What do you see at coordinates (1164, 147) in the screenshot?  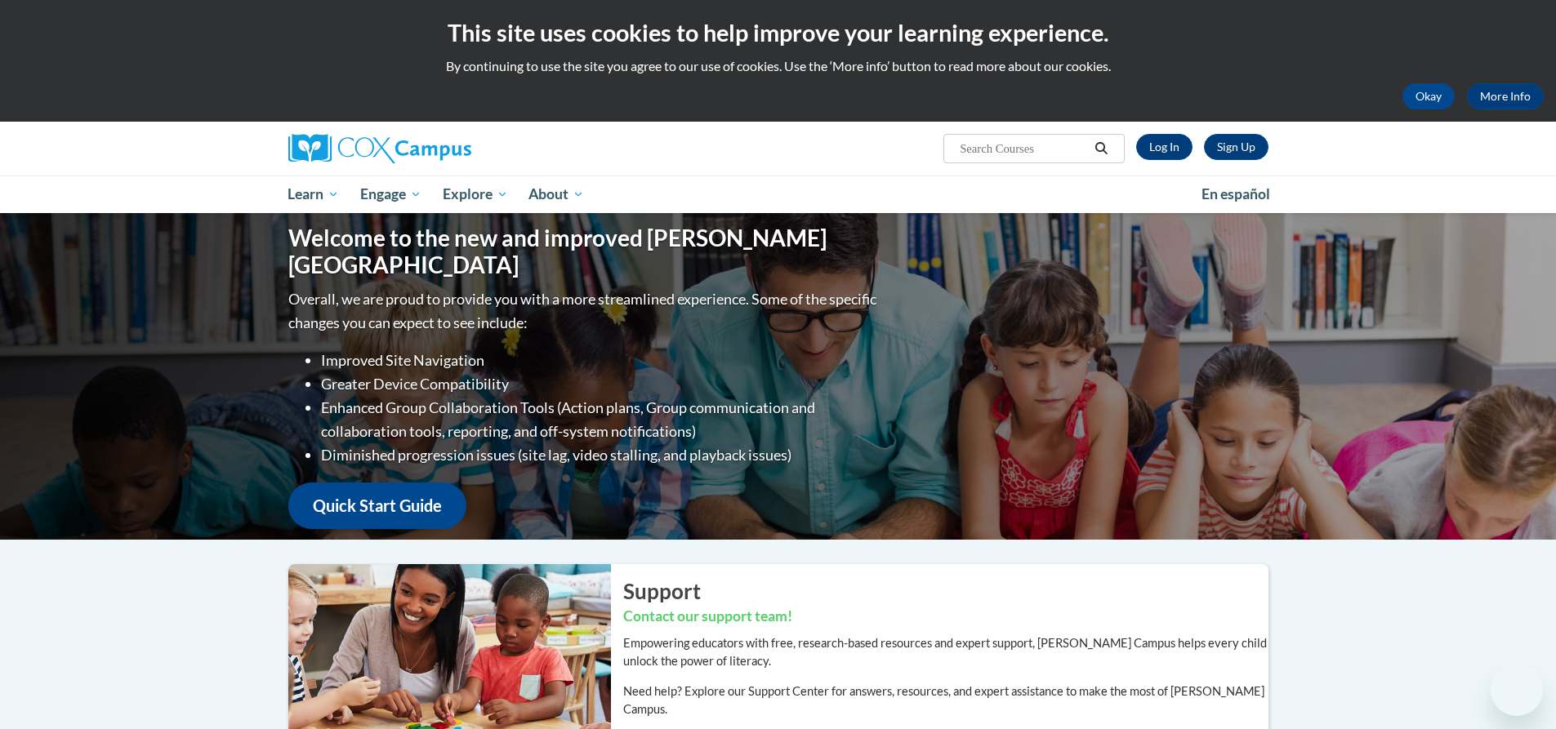 I see `a: Log In` at bounding box center [1164, 147].